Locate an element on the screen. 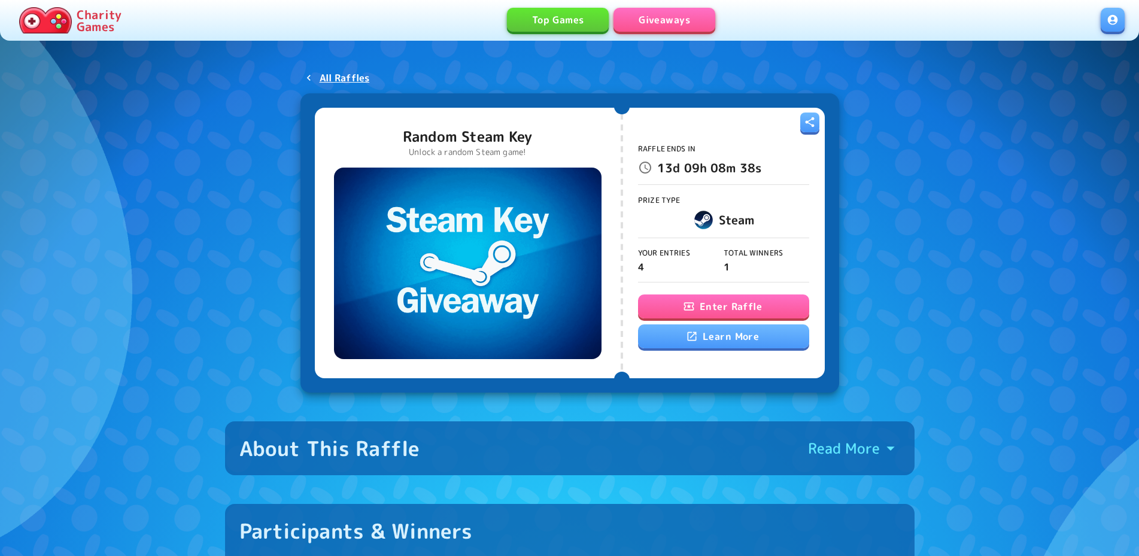  img: Charity.Games is located at coordinates (46, 20).